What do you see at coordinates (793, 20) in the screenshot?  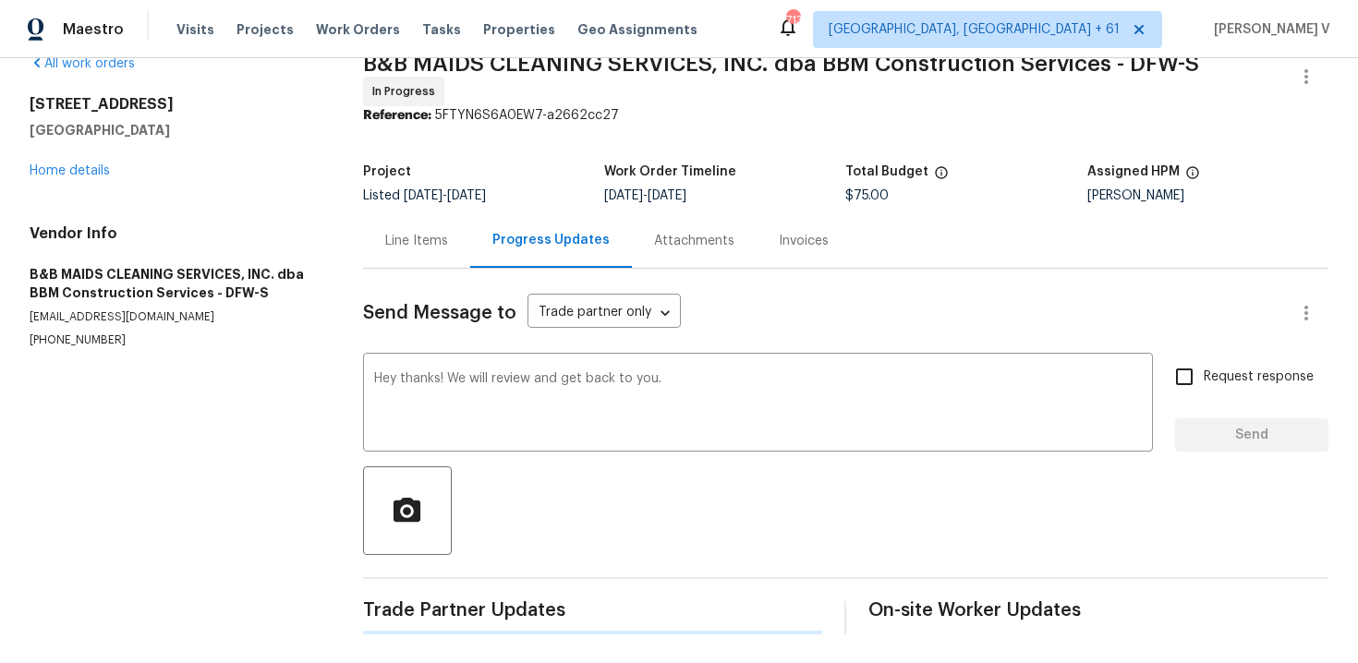 I see `div: 713` at bounding box center [793, 20].